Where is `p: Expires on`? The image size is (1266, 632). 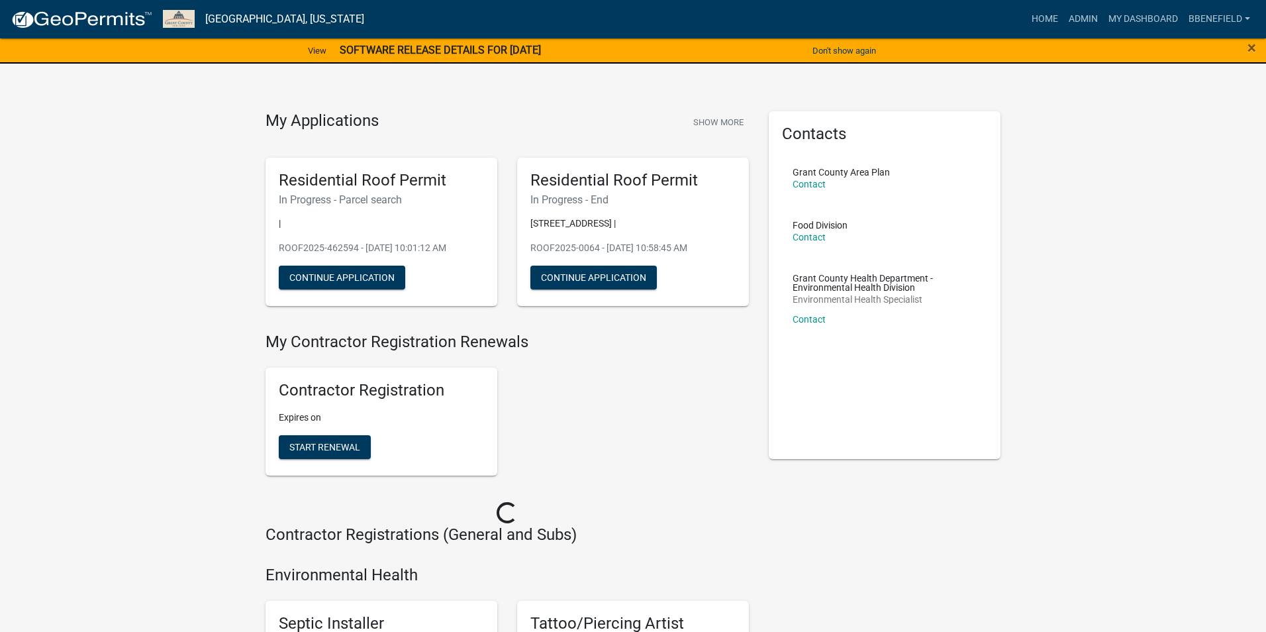
p: Expires on is located at coordinates (382, 417).